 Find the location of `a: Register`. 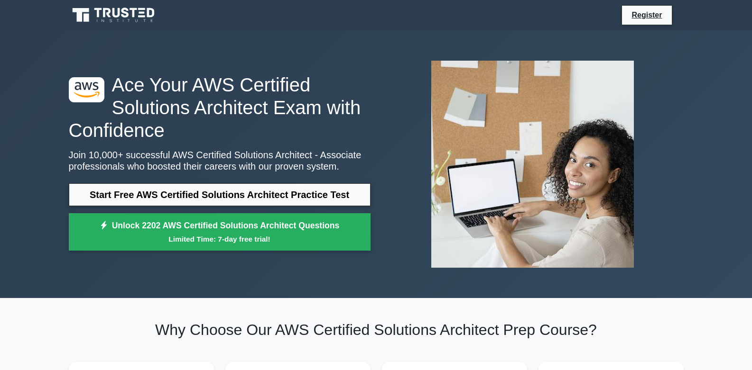

a: Register is located at coordinates (646, 15).